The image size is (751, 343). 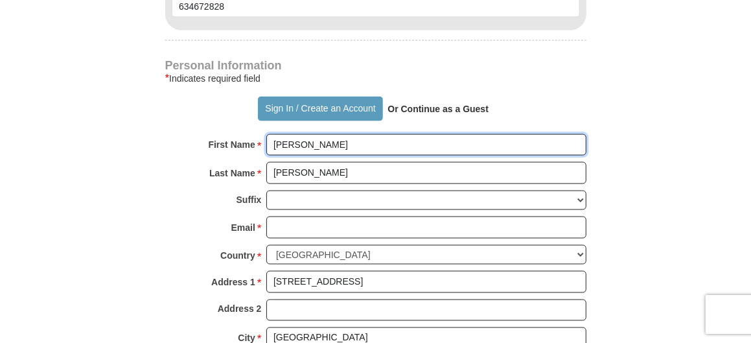 What do you see at coordinates (320, 109) in the screenshot?
I see `button: Sign In / Create an Account` at bounding box center [320, 109].